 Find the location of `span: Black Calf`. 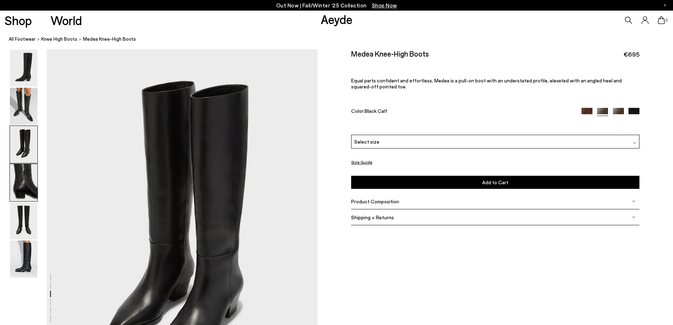

span: Black Calf is located at coordinates (376, 111).